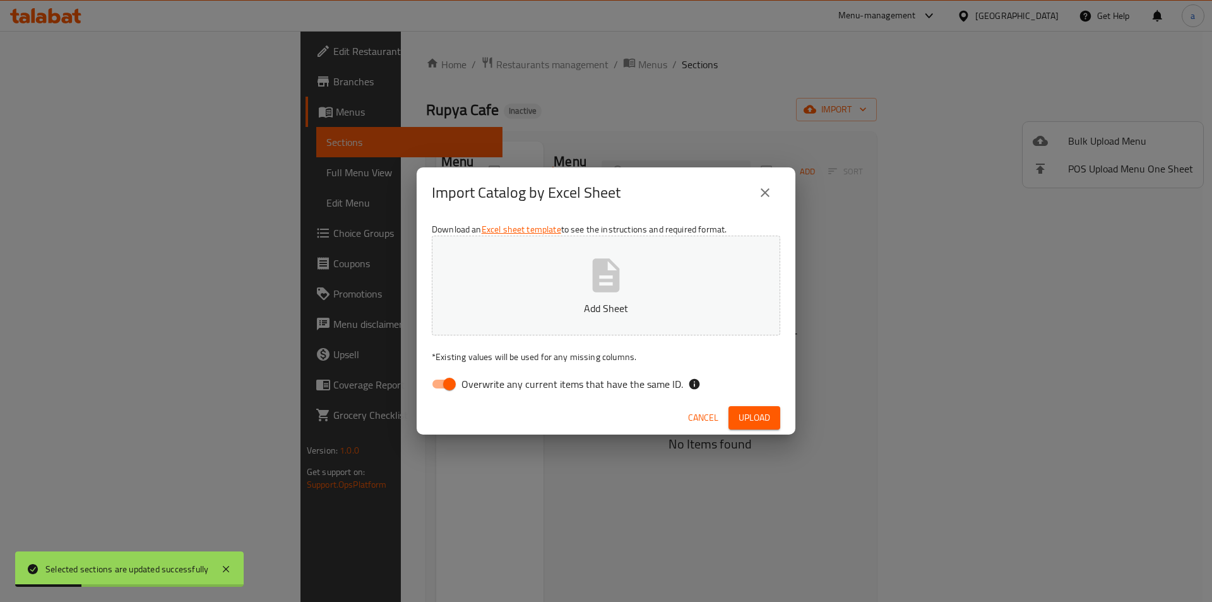 This screenshot has height=602, width=1212. What do you see at coordinates (606, 357) in the screenshot?
I see `p: Existing values will be used for any missing columns.` at bounding box center [606, 357].